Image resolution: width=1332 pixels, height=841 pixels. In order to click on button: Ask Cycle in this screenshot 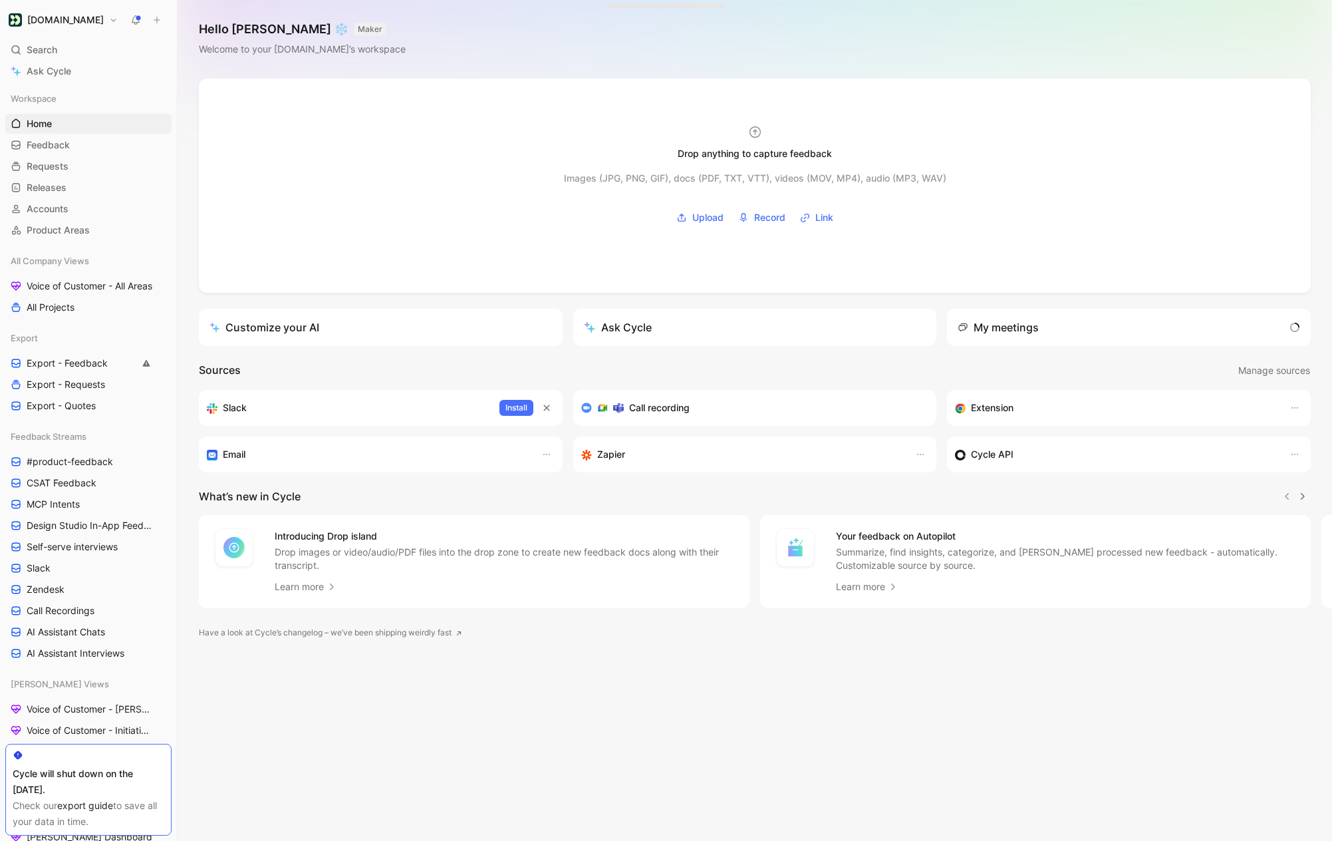, I will do `click(755, 327)`.